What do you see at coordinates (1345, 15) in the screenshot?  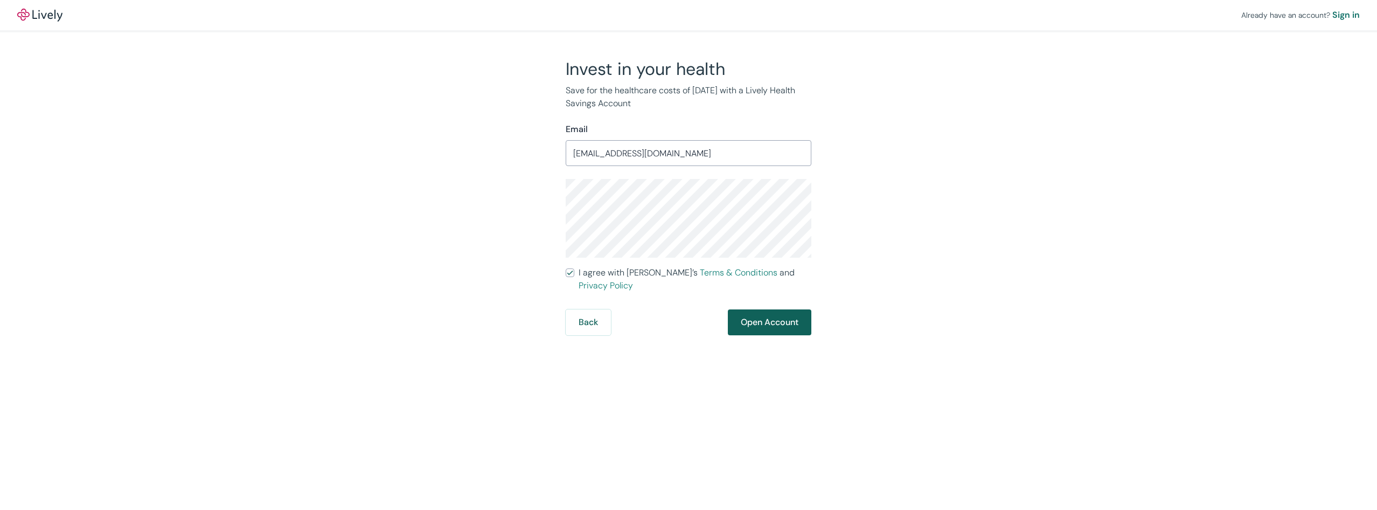 I see `a: Sign in` at bounding box center [1345, 15].